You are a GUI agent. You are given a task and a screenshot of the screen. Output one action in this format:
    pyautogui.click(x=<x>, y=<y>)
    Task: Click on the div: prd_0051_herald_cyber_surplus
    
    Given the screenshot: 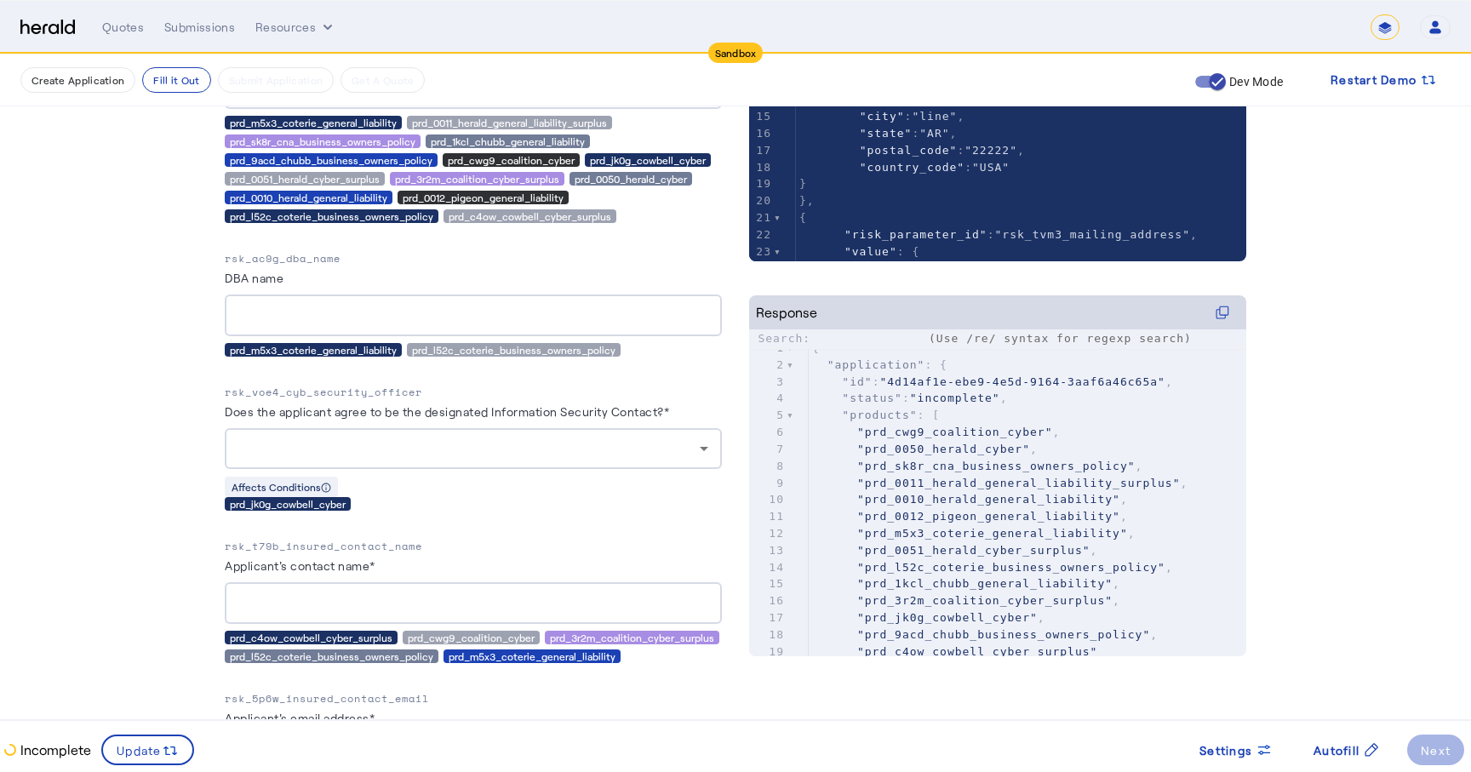 What is the action you would take?
    pyautogui.click(x=305, y=179)
    